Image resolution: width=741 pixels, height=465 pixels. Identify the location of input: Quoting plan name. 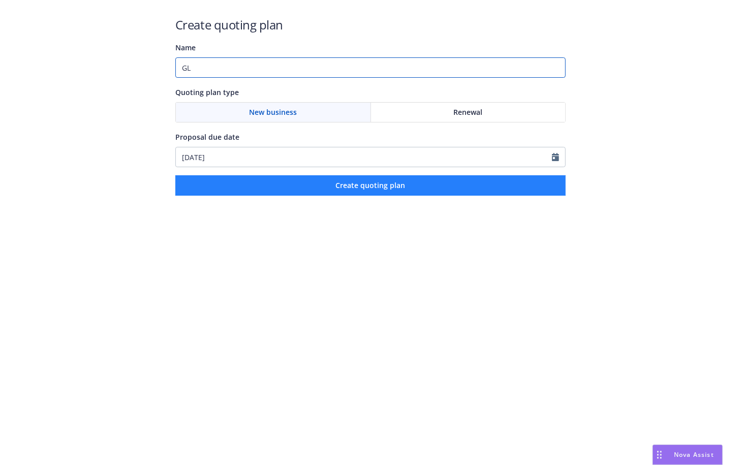
(371, 68).